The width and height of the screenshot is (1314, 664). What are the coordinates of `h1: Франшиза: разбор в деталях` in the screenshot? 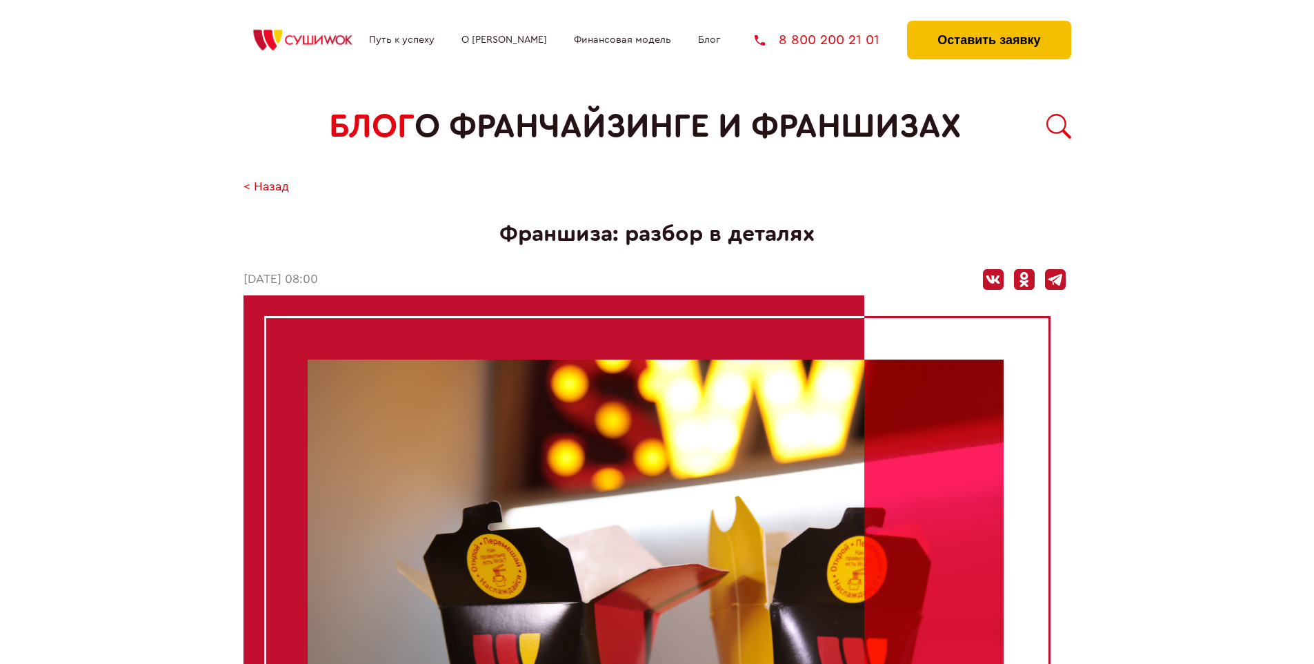 It's located at (657, 234).